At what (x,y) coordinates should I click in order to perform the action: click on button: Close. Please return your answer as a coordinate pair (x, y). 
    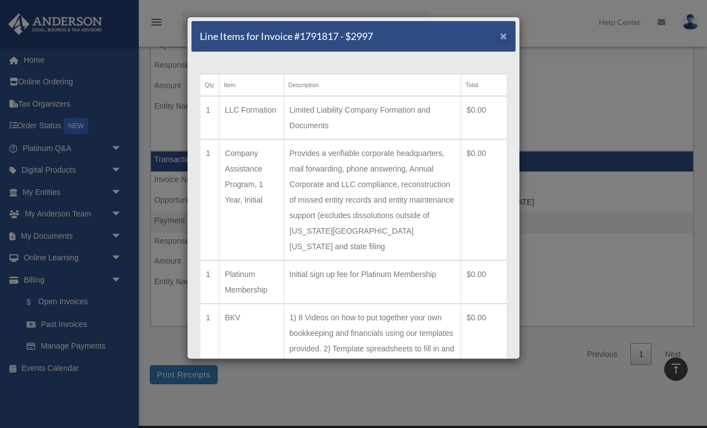
    Looking at the image, I should click on (504, 36).